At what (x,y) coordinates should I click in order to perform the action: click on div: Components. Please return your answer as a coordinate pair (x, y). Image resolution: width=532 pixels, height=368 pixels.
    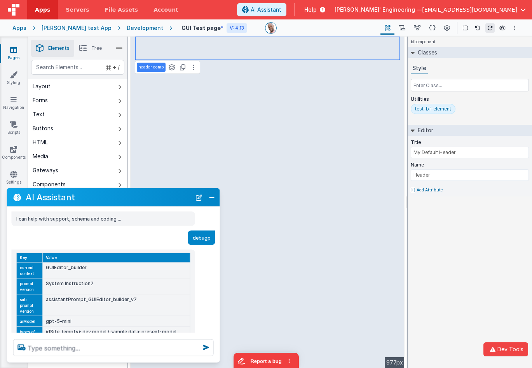
    Looking at the image, I should click on (49, 184).